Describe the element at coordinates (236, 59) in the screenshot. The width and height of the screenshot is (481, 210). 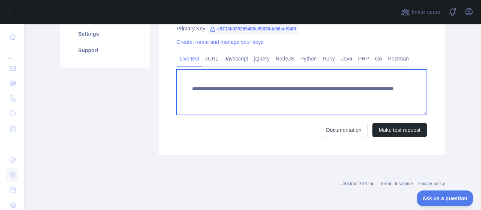
I see `a: Javascript` at that location.